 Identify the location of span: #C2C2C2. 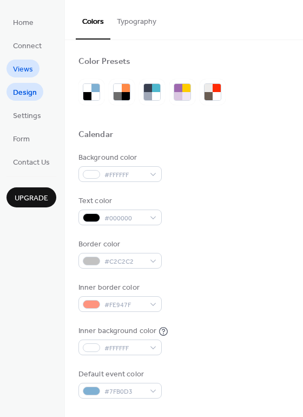
(125, 262).